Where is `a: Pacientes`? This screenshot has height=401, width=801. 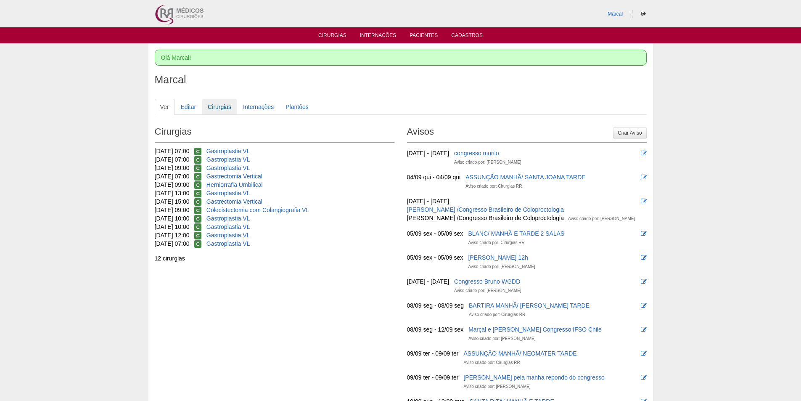 a: Pacientes is located at coordinates (423, 37).